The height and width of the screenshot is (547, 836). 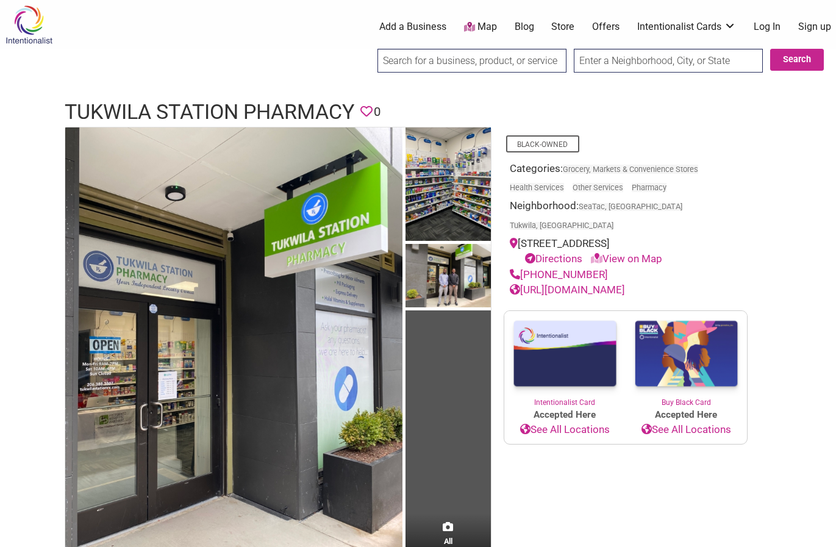 I want to click on button: Search, so click(x=797, y=60).